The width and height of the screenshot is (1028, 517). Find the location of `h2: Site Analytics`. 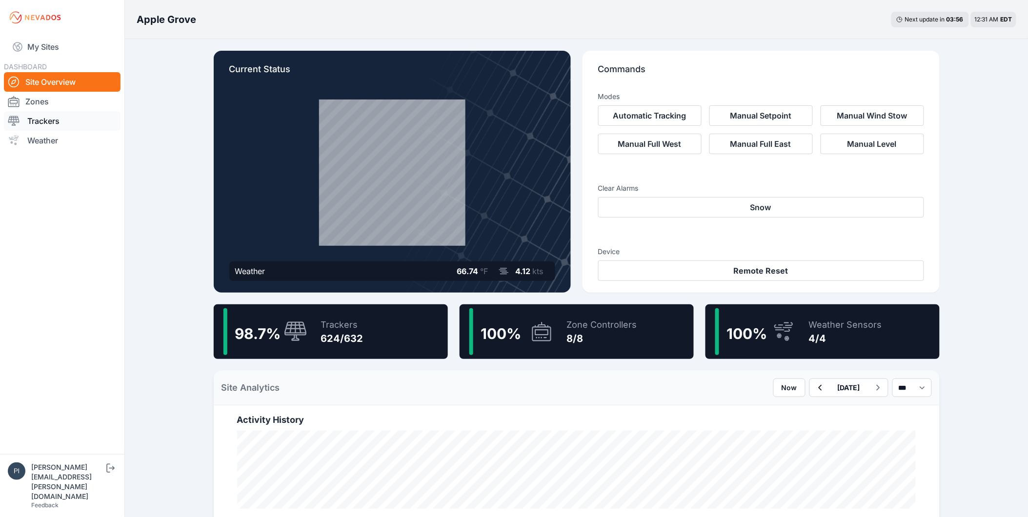

h2: Site Analytics is located at coordinates (251, 388).